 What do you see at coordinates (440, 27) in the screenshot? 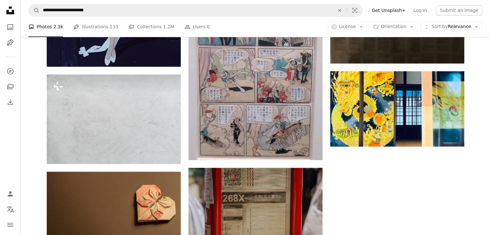
I see `span: Sort by` at bounding box center [440, 27].